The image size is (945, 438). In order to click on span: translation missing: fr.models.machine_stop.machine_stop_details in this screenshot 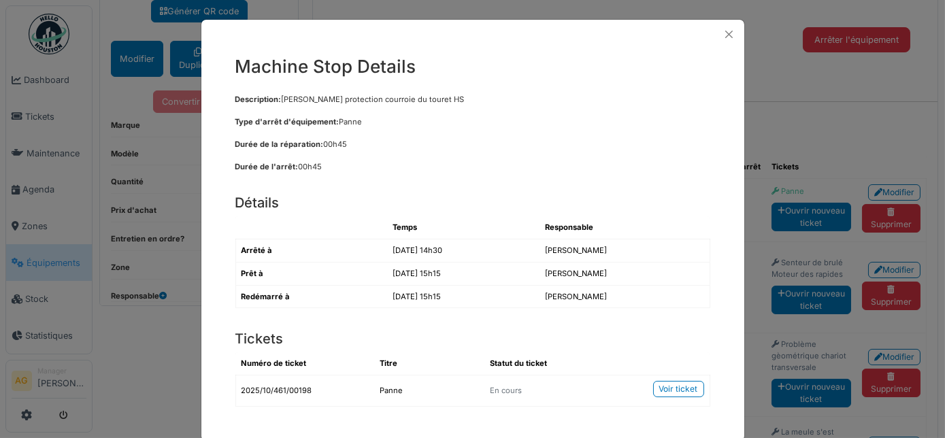, I will do `click(326, 66)`.